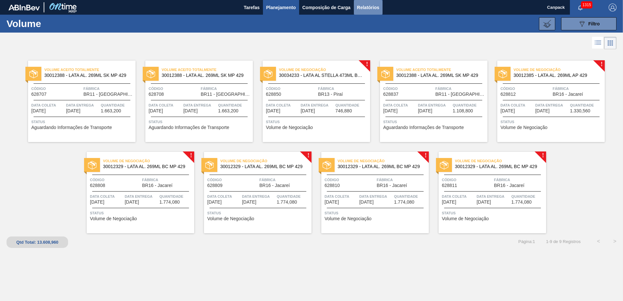 The image size is (623, 301). Describe the element at coordinates (508, 94) in the screenshot. I see `span: 628812` at that location.